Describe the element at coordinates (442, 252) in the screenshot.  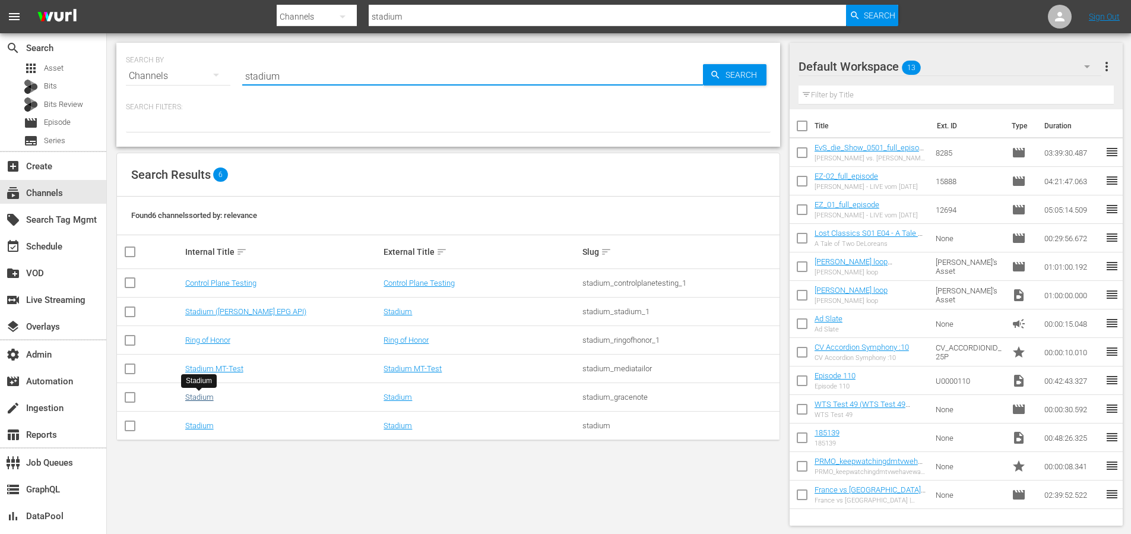
I see `span: sort` at that location.